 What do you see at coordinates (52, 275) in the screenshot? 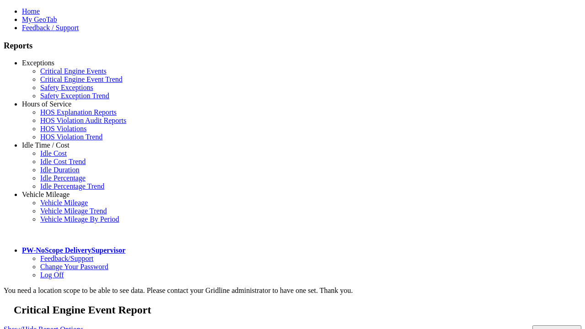
I see `a: Log Off` at bounding box center [52, 275].